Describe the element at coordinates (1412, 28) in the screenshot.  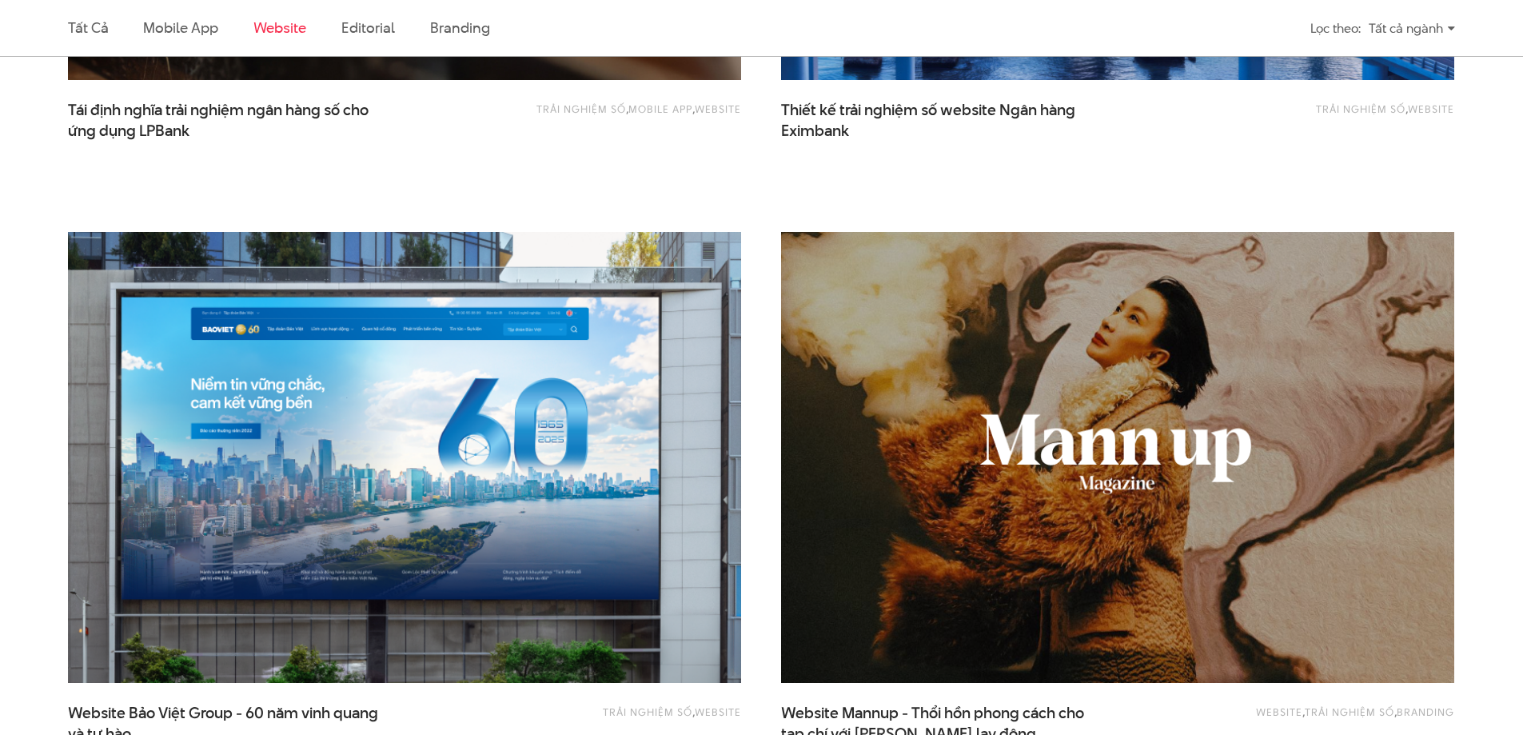
I see `div: Tất cả ngành` at that location.